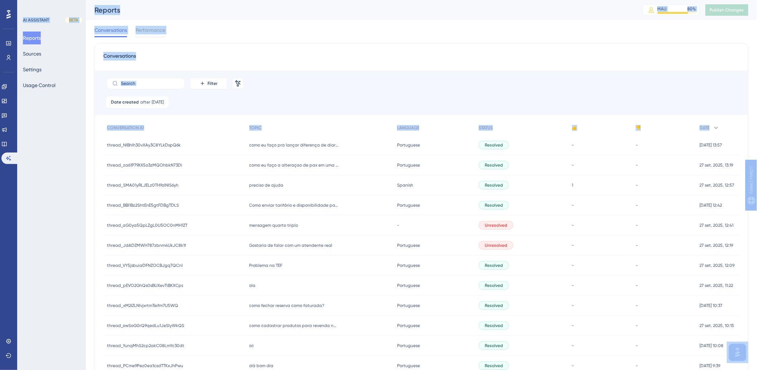  I want to click on span: como eu faço a alteraçao de pax em uma reserva, so click(294, 165).